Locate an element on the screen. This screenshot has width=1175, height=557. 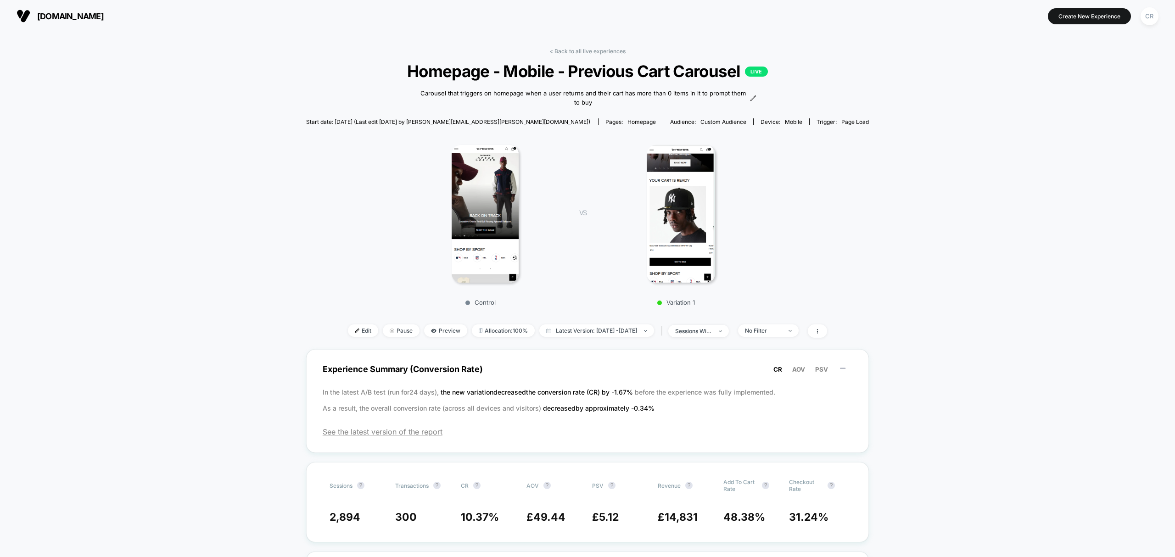
span: 300 is located at coordinates (406, 517).